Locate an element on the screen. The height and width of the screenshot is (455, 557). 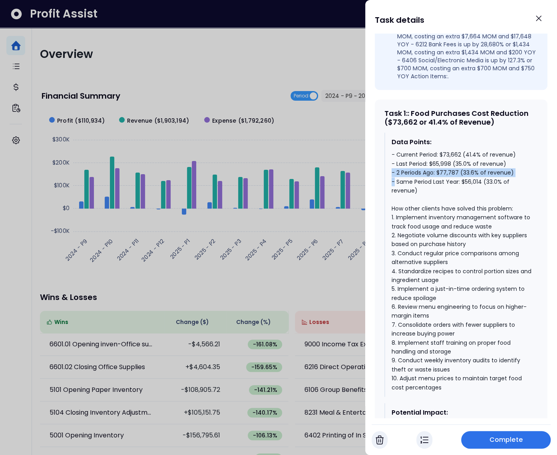
li: - 5002 Food Purchases is up by 11.6% or $7,664 MOM, costing an extra $7,664 MOM and $17,648 YOY -... is located at coordinates (459, 52).